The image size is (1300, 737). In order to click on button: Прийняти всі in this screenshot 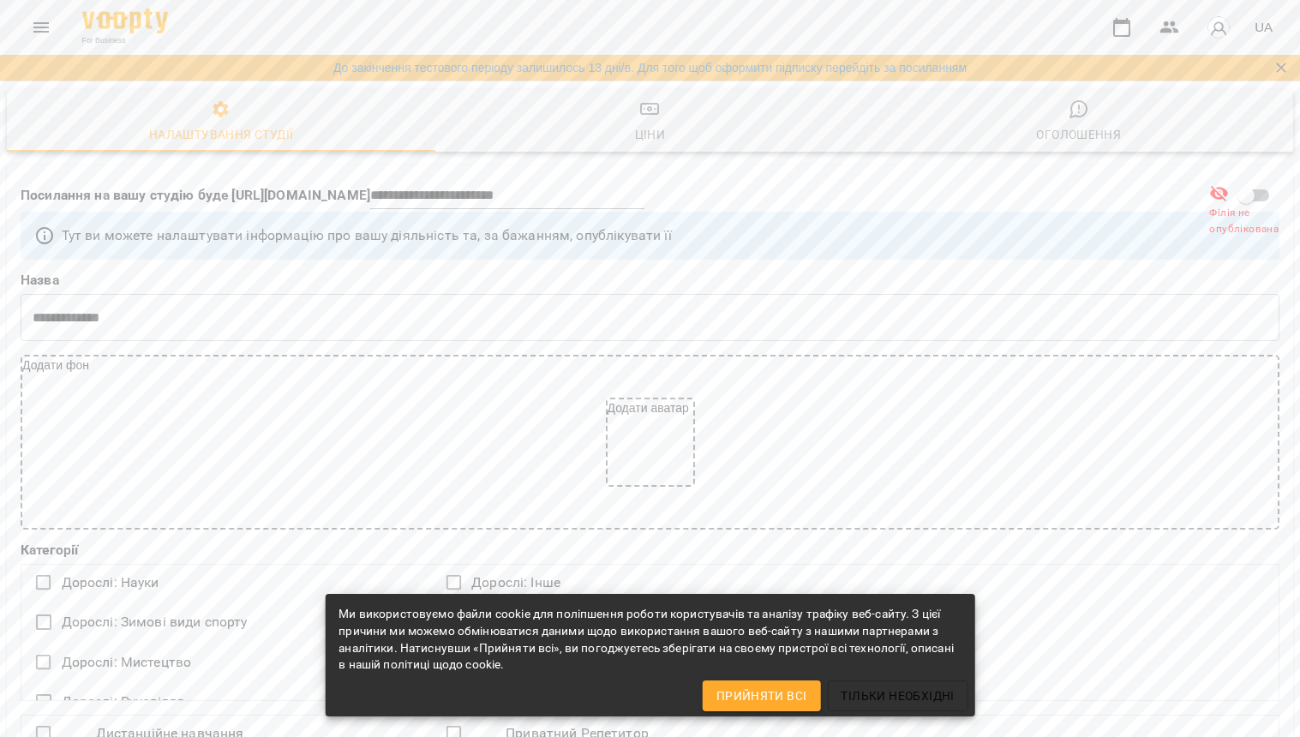, I will do `click(762, 696)`.